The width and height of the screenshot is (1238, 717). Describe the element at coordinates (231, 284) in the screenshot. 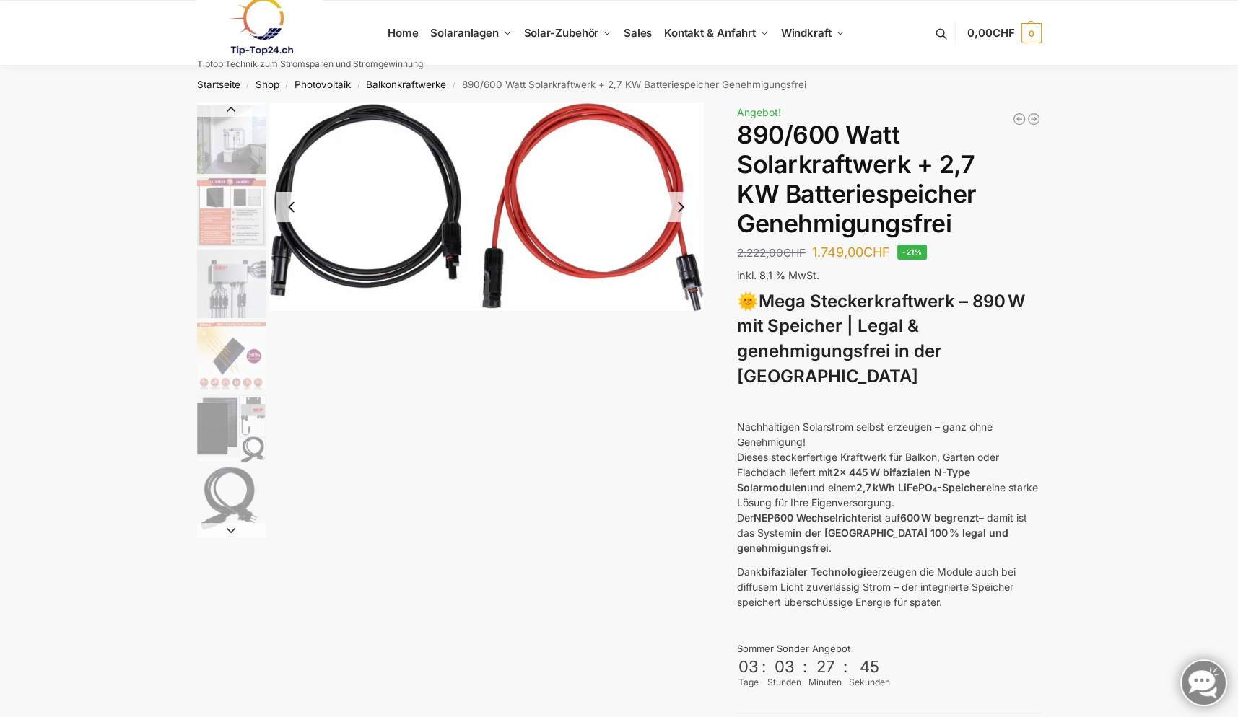

I see `img: BDS1000` at that location.